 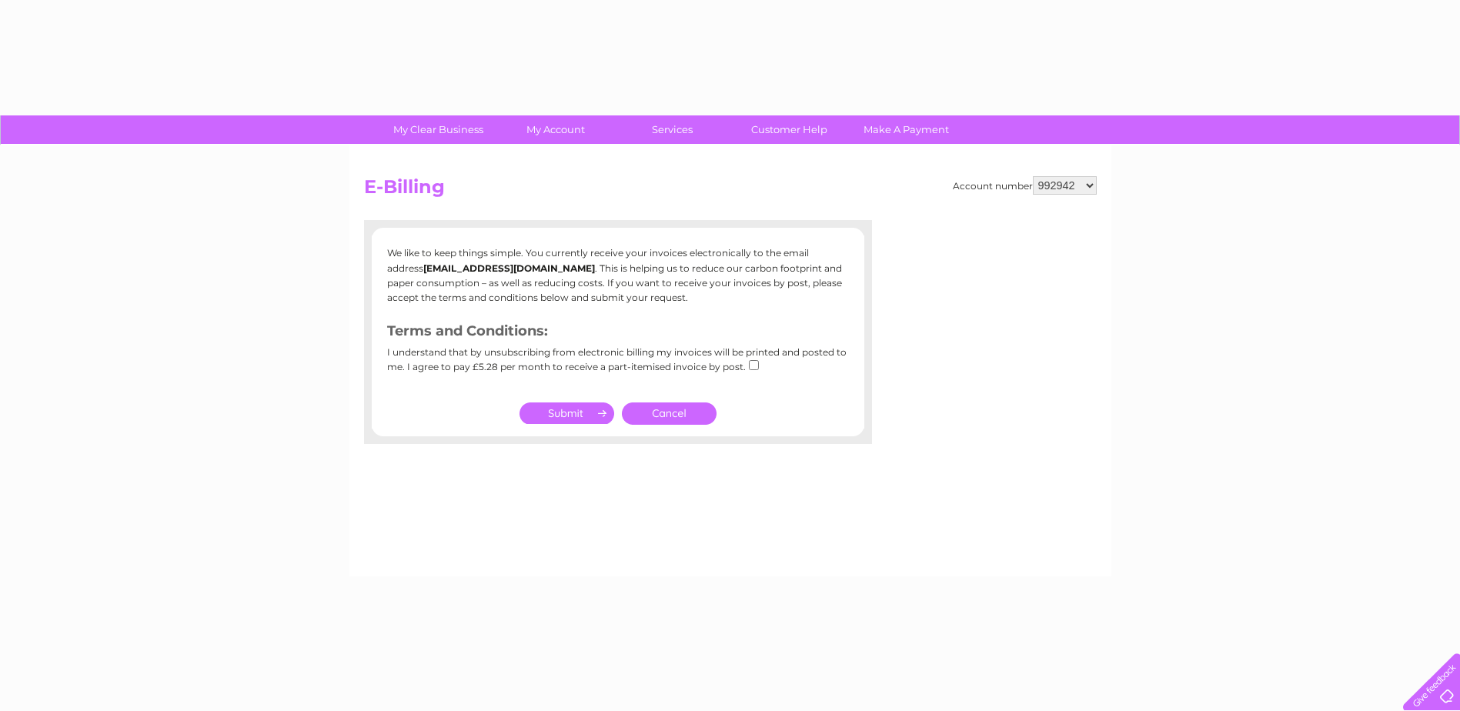 What do you see at coordinates (669, 413) in the screenshot?
I see `a: Cancel` at bounding box center [669, 413].